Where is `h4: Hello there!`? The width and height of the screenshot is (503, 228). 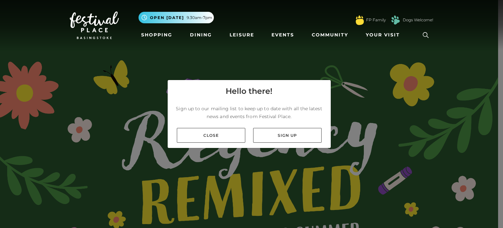
h4: Hello there! is located at coordinates (249, 91).